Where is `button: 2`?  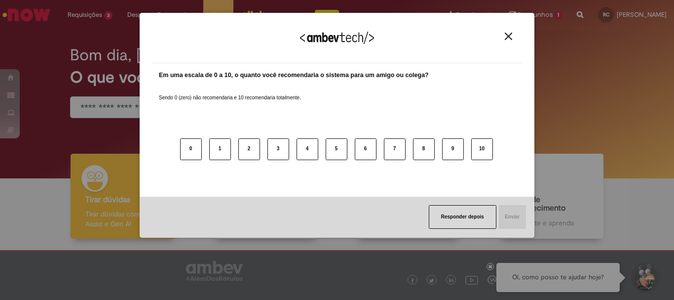 button: 2 is located at coordinates (249, 149).